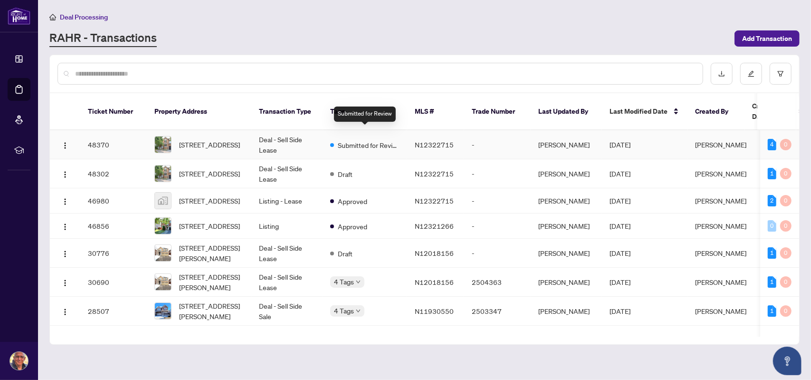 The width and height of the screenshot is (811, 380). I want to click on button: Open asap, so click(788, 361).